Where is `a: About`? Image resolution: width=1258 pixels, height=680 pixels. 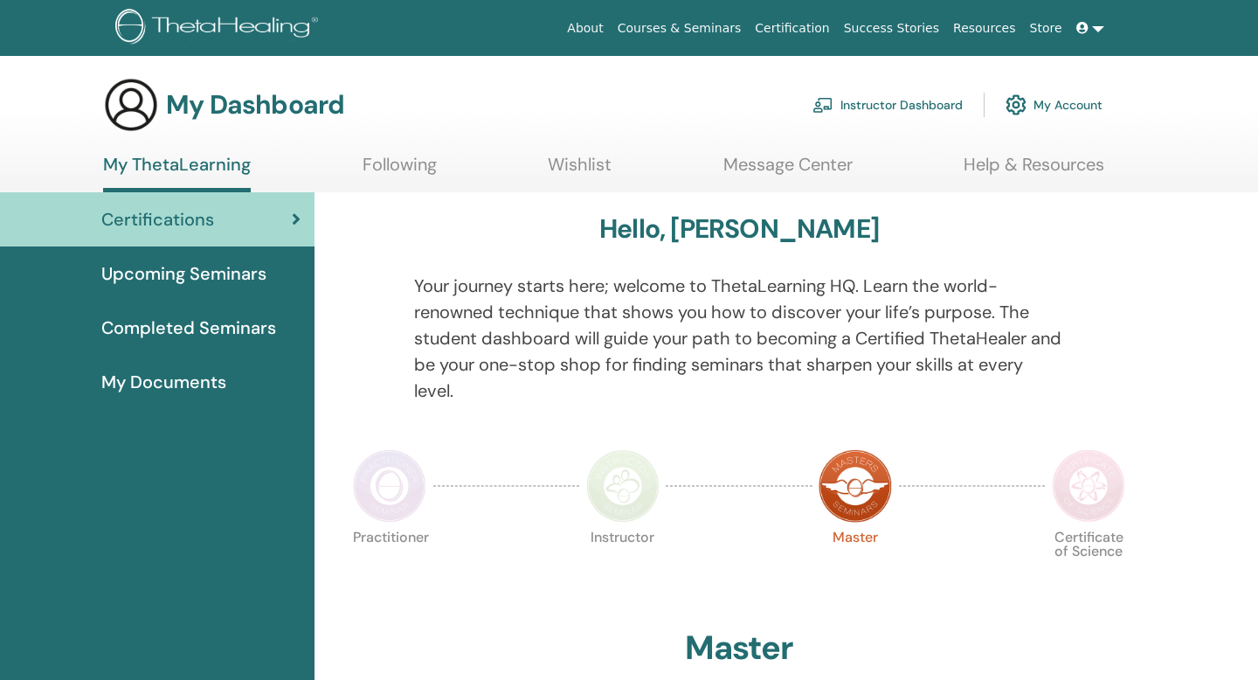
a: About is located at coordinates (584, 28).